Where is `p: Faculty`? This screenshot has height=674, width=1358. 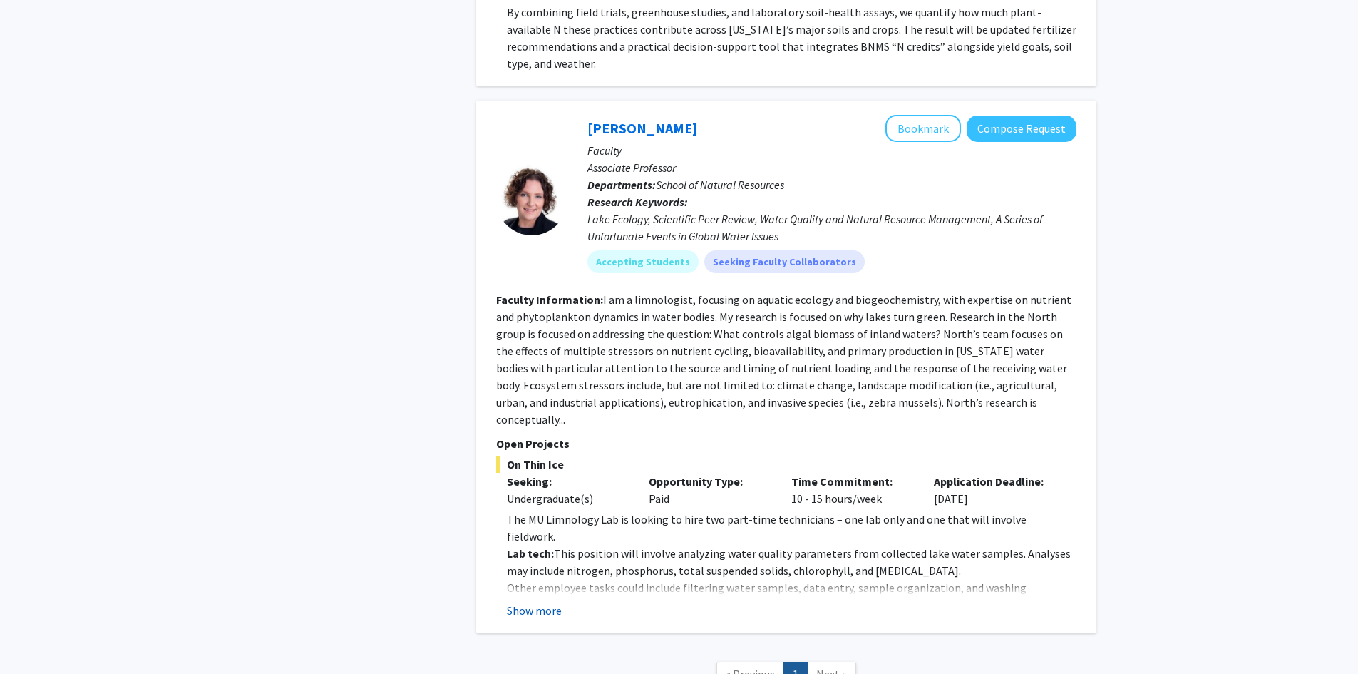 p: Faculty is located at coordinates (832, 150).